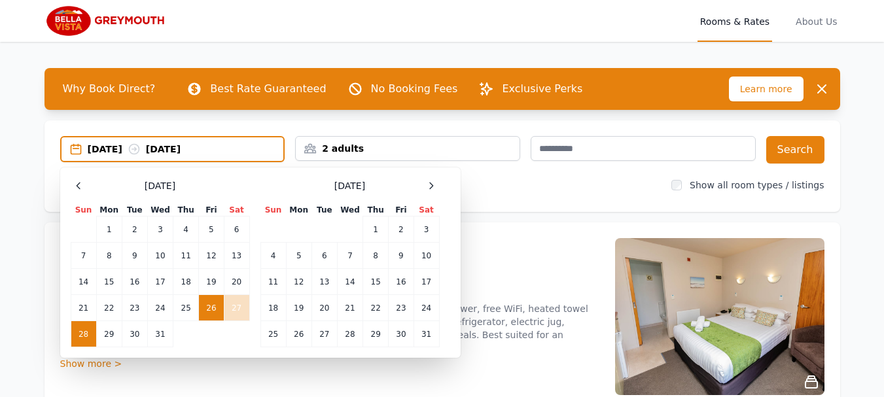 The image size is (884, 397). I want to click on div: 2 adults, so click(408, 149).